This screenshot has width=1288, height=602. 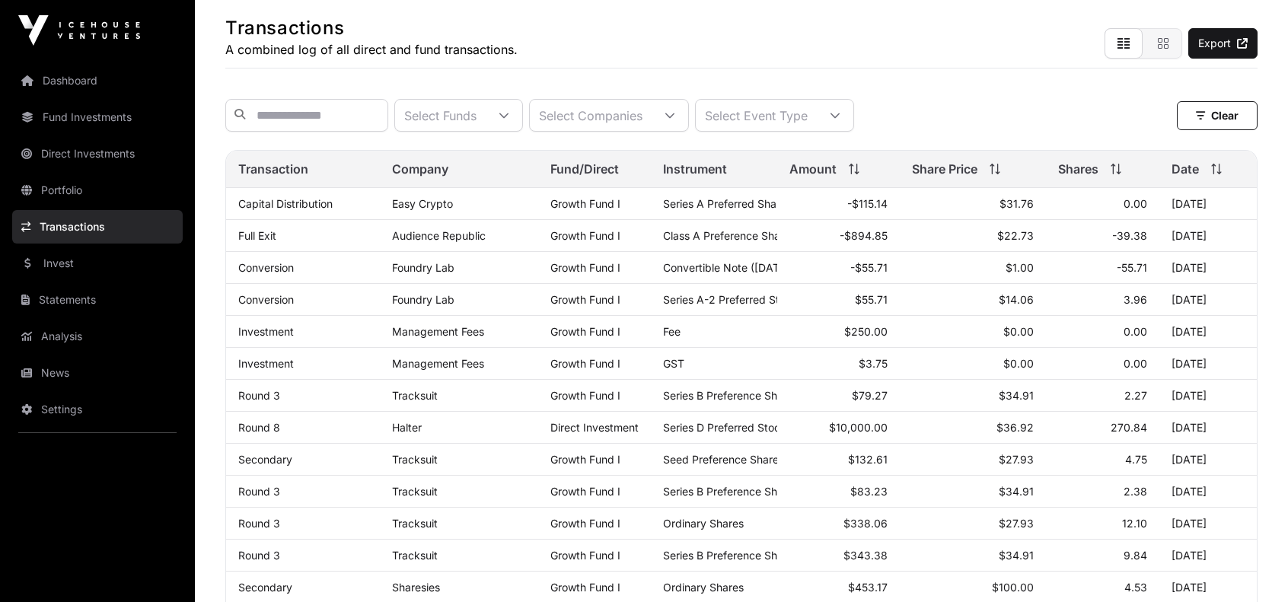 What do you see at coordinates (756, 115) in the screenshot?
I see `div: Select Event Type` at bounding box center [756, 115].